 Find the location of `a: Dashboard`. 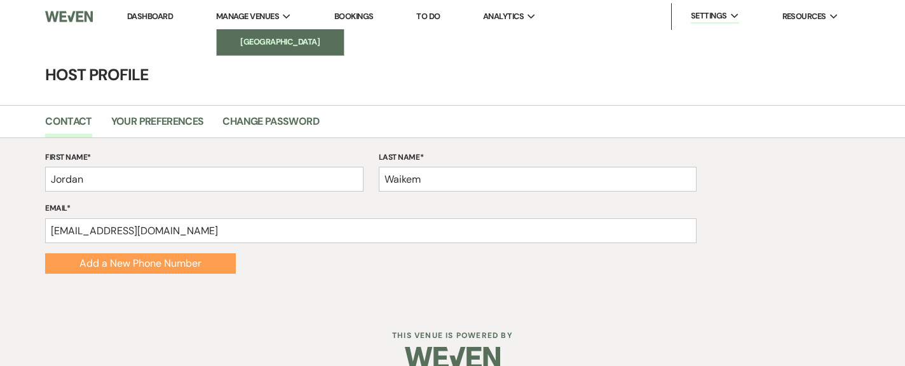

a: Dashboard is located at coordinates (150, 16).